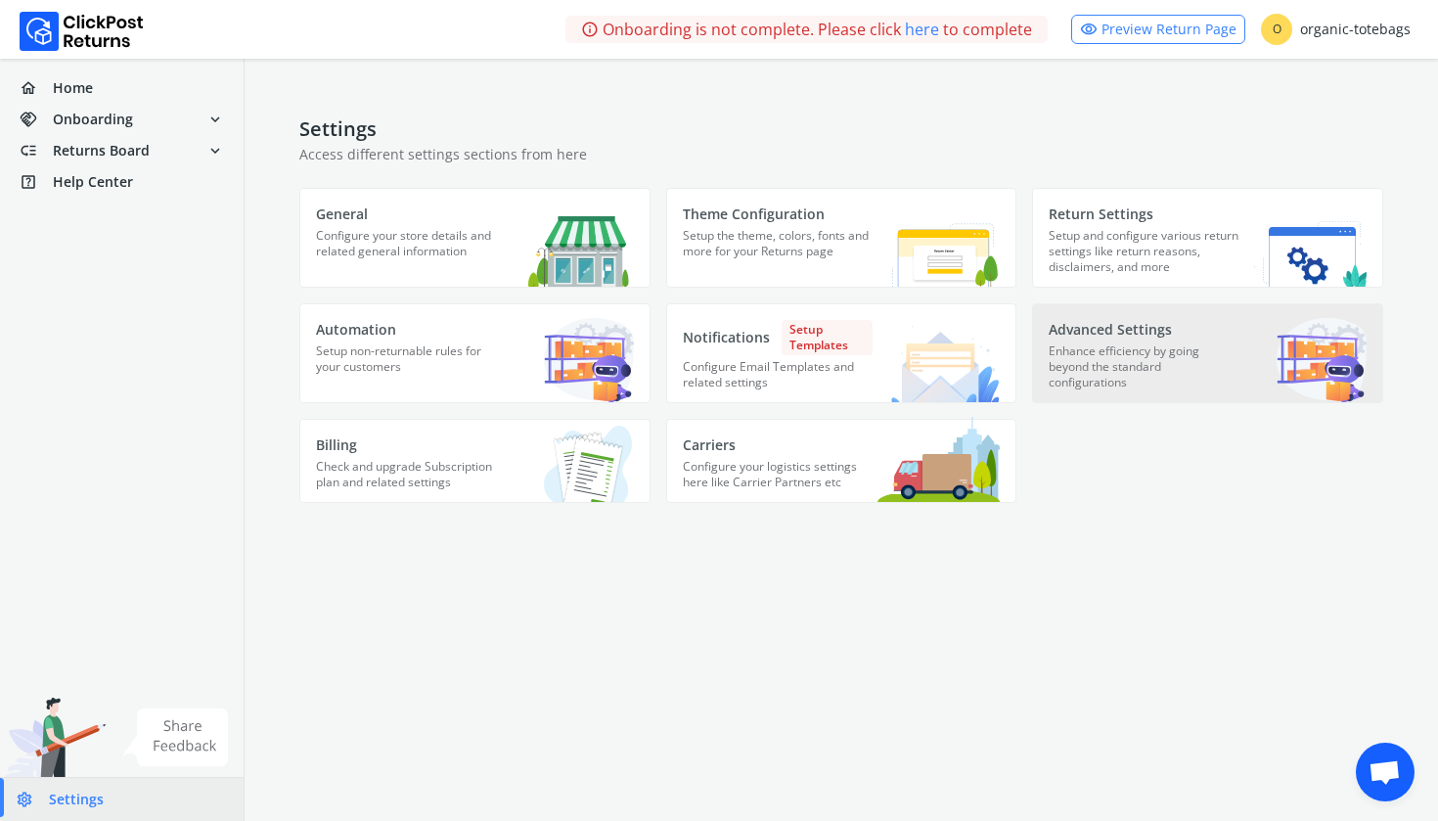 This screenshot has height=821, width=1438. I want to click on p: Advanced Settings, so click(1144, 330).